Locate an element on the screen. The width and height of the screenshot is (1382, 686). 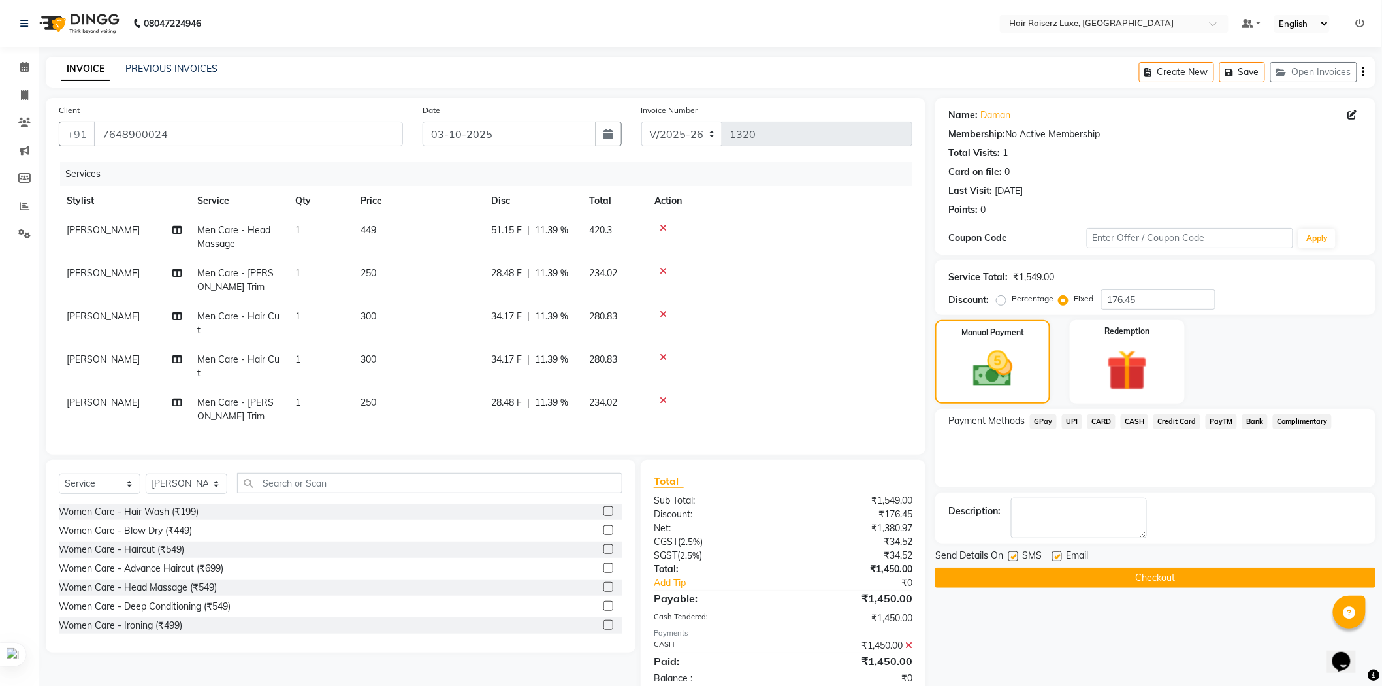
label: Client is located at coordinates (69, 110).